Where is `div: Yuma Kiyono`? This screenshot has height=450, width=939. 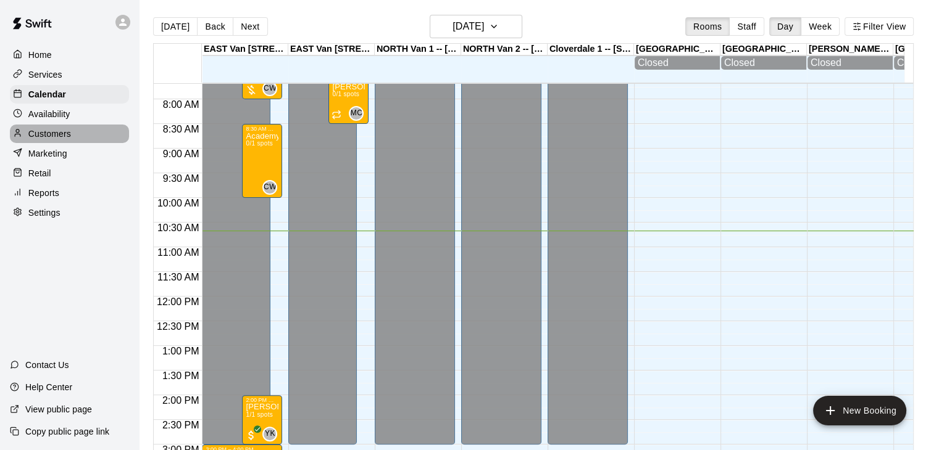 div: Yuma Kiyono is located at coordinates (270, 434).